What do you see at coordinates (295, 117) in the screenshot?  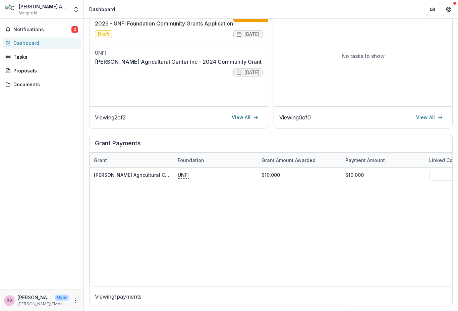 I see `p: Viewing 0 of 0` at bounding box center [295, 117].